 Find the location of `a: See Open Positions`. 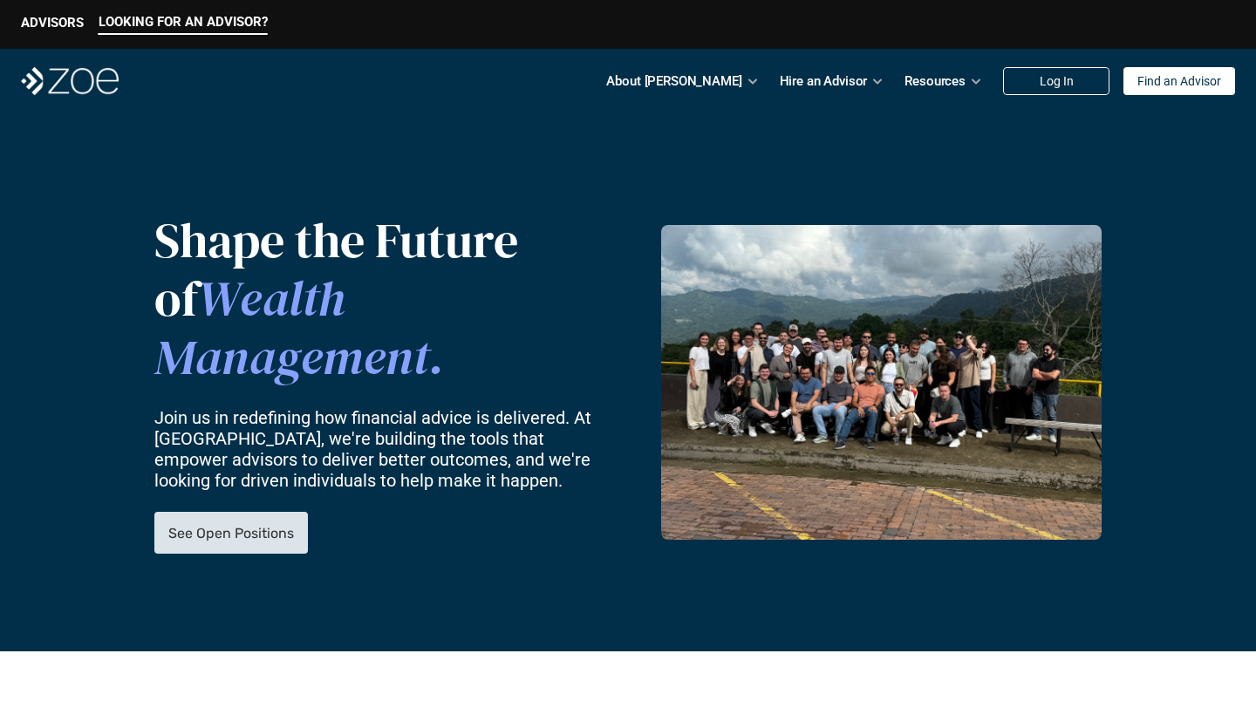

a: See Open Positions is located at coordinates (231, 533).